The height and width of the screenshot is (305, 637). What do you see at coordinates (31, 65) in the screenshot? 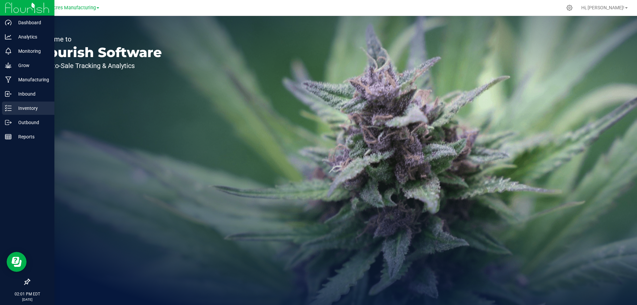
I see `p: Grow` at bounding box center [31, 65].